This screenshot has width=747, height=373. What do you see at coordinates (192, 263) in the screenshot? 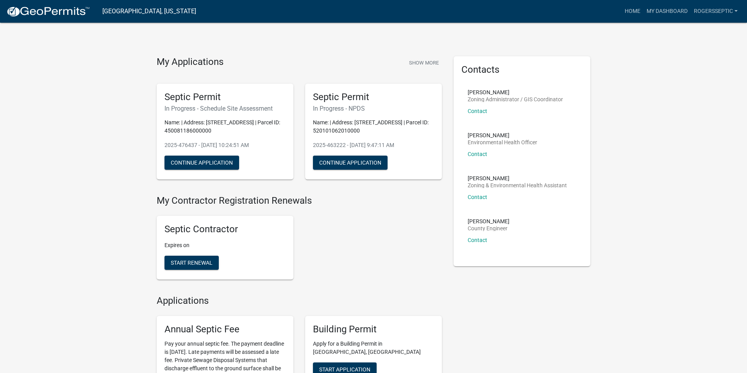
I see `span: Start Renewal` at bounding box center [192, 263].